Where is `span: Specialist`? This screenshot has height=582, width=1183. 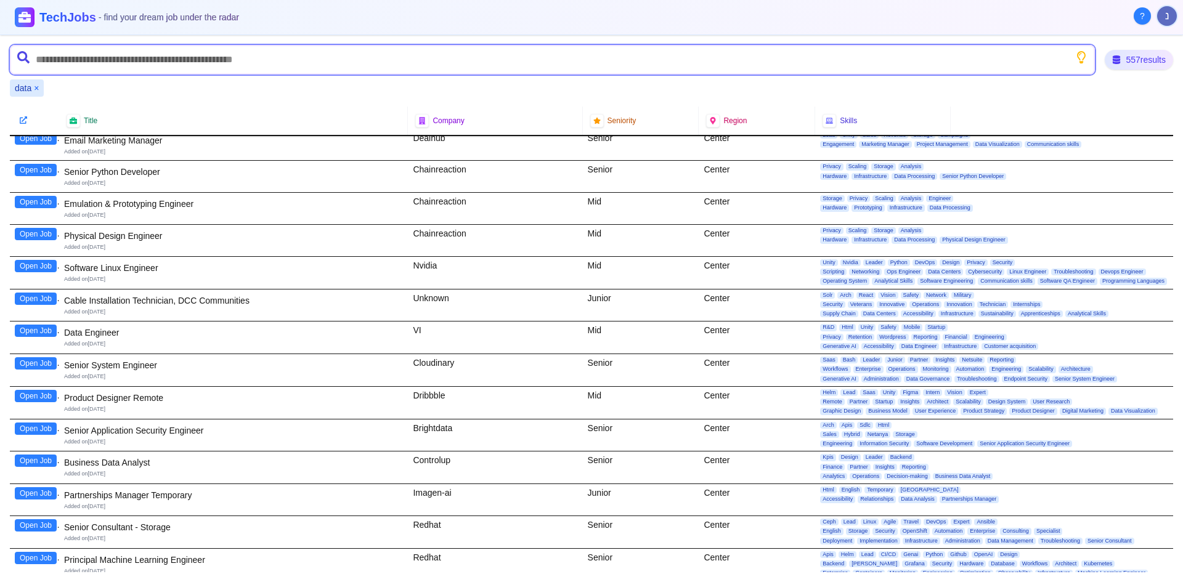 span: Specialist is located at coordinates (1048, 531).